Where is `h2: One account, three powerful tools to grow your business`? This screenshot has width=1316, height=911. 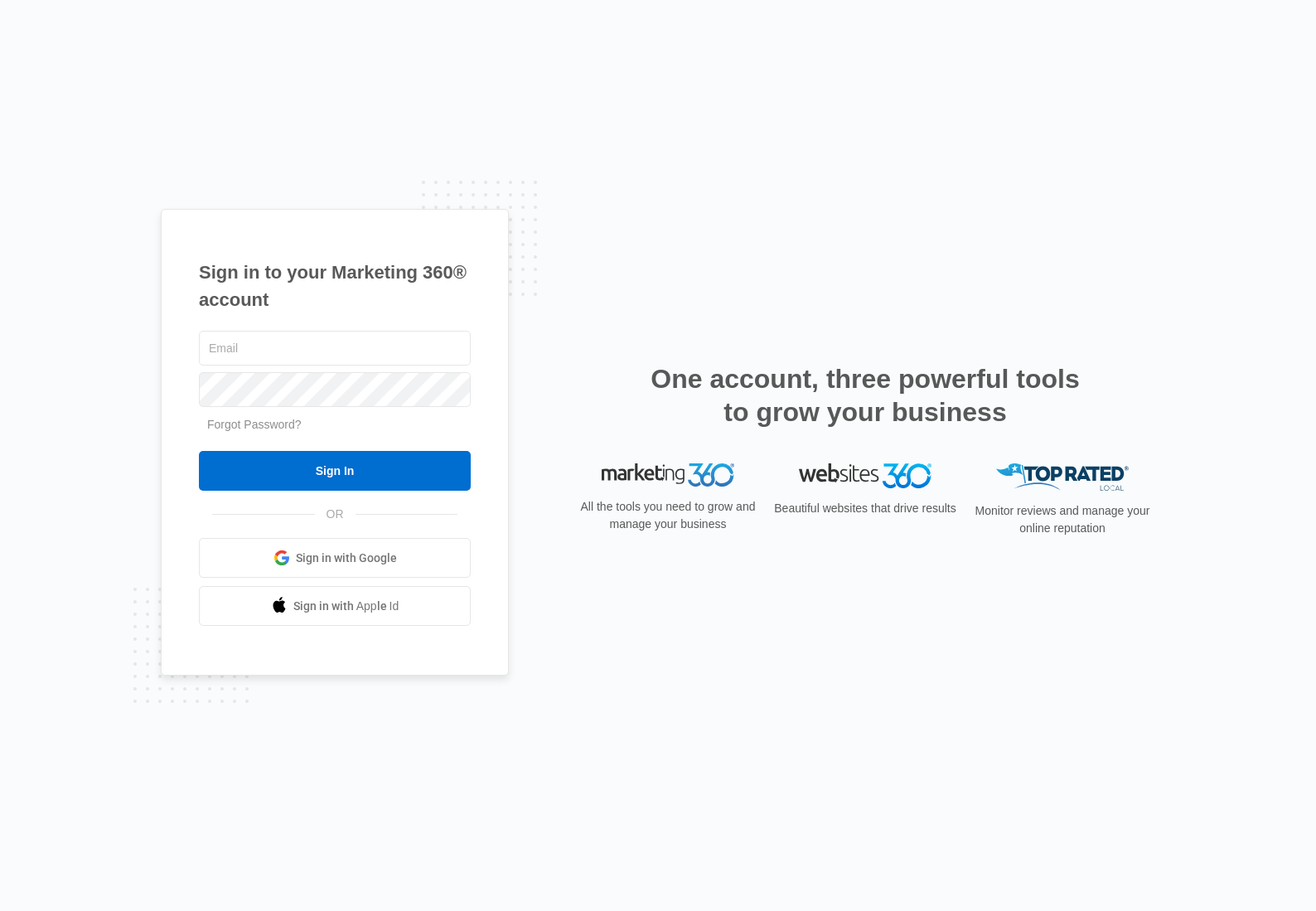
h2: One account, three powerful tools to grow your business is located at coordinates (865, 395).